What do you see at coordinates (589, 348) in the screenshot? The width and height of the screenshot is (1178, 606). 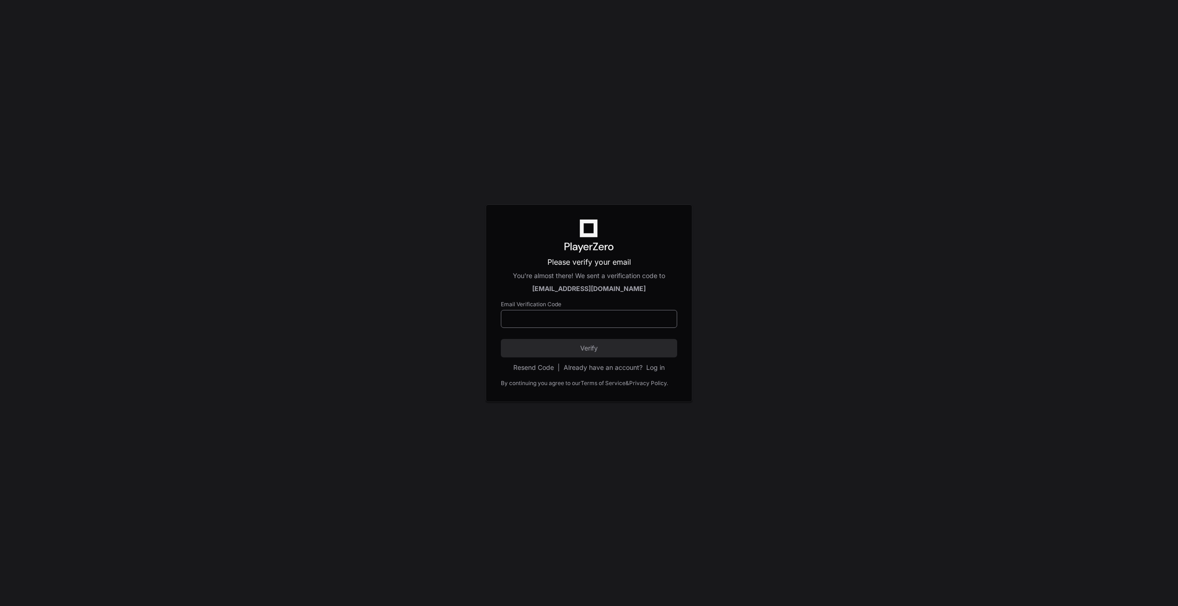 I see `button: Verify` at bounding box center [589, 348].